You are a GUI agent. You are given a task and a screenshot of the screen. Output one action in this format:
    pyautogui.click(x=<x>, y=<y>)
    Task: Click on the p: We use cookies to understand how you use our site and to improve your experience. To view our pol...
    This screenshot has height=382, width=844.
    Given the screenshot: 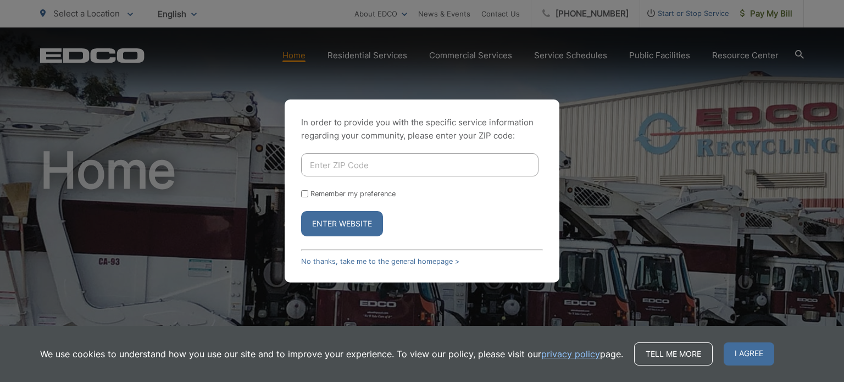 What is the action you would take?
    pyautogui.click(x=331, y=354)
    